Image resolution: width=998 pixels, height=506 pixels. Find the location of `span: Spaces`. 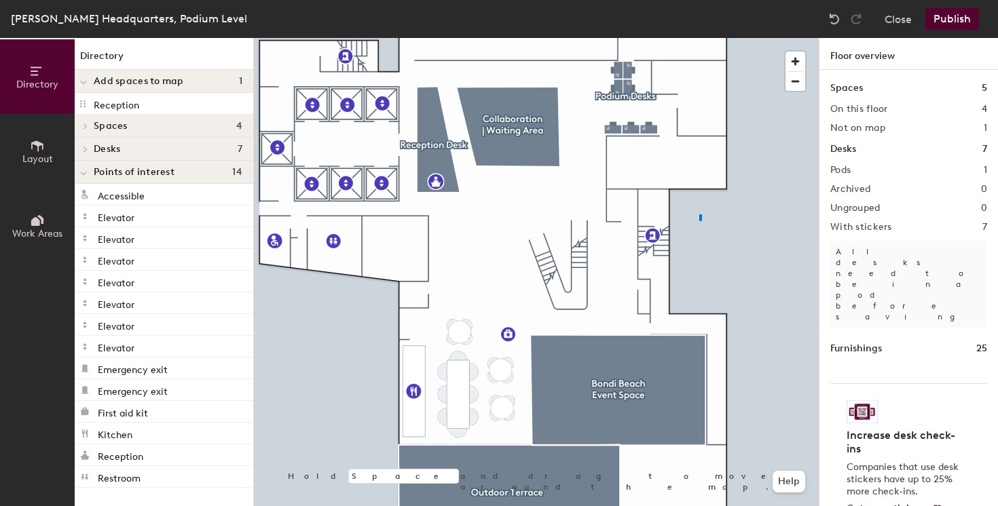

span: Spaces is located at coordinates (111, 126).